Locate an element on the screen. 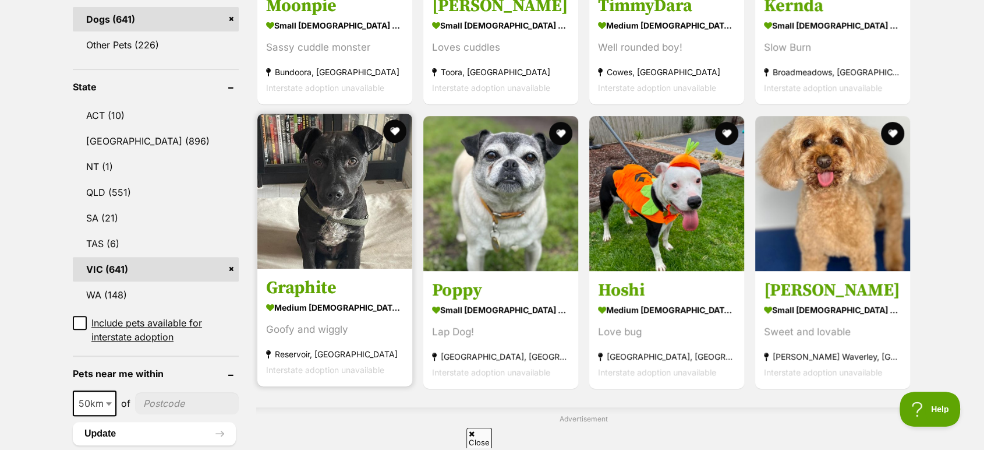  div: Loves cuddles is located at coordinates (501, 48).